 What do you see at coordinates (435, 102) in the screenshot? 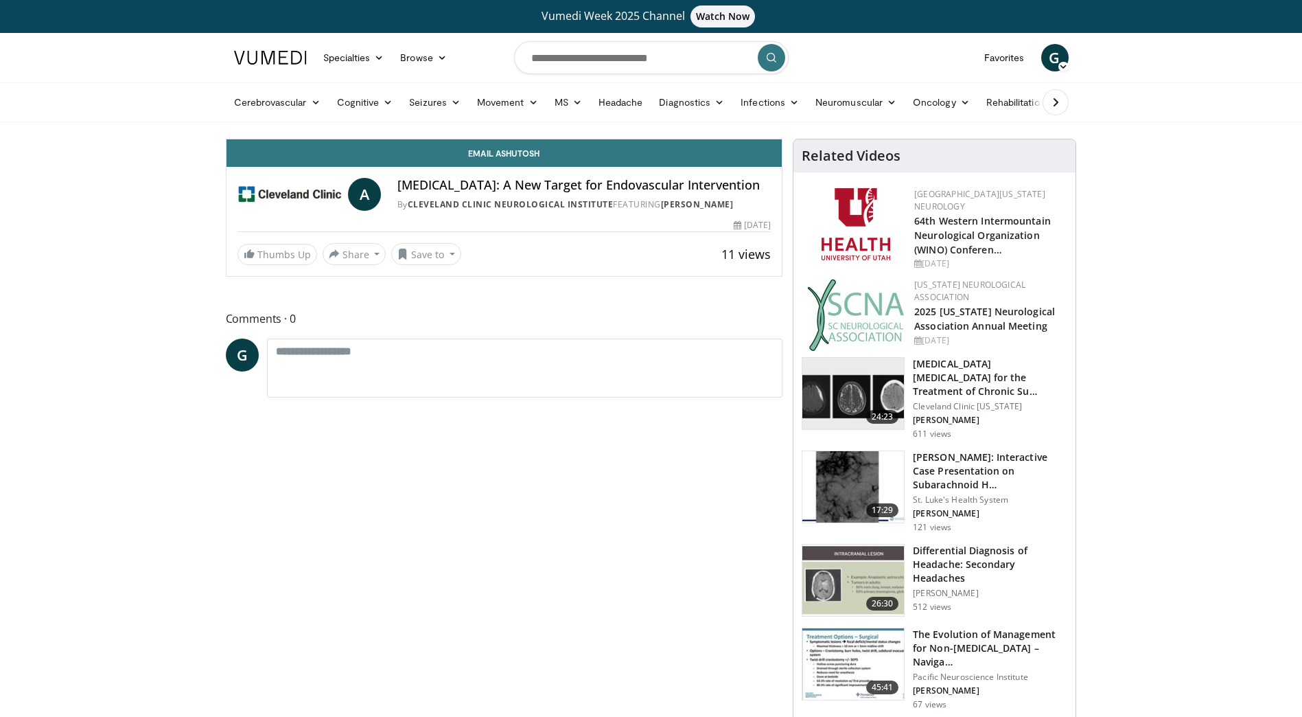
I see `a: Seizures` at bounding box center [435, 102].